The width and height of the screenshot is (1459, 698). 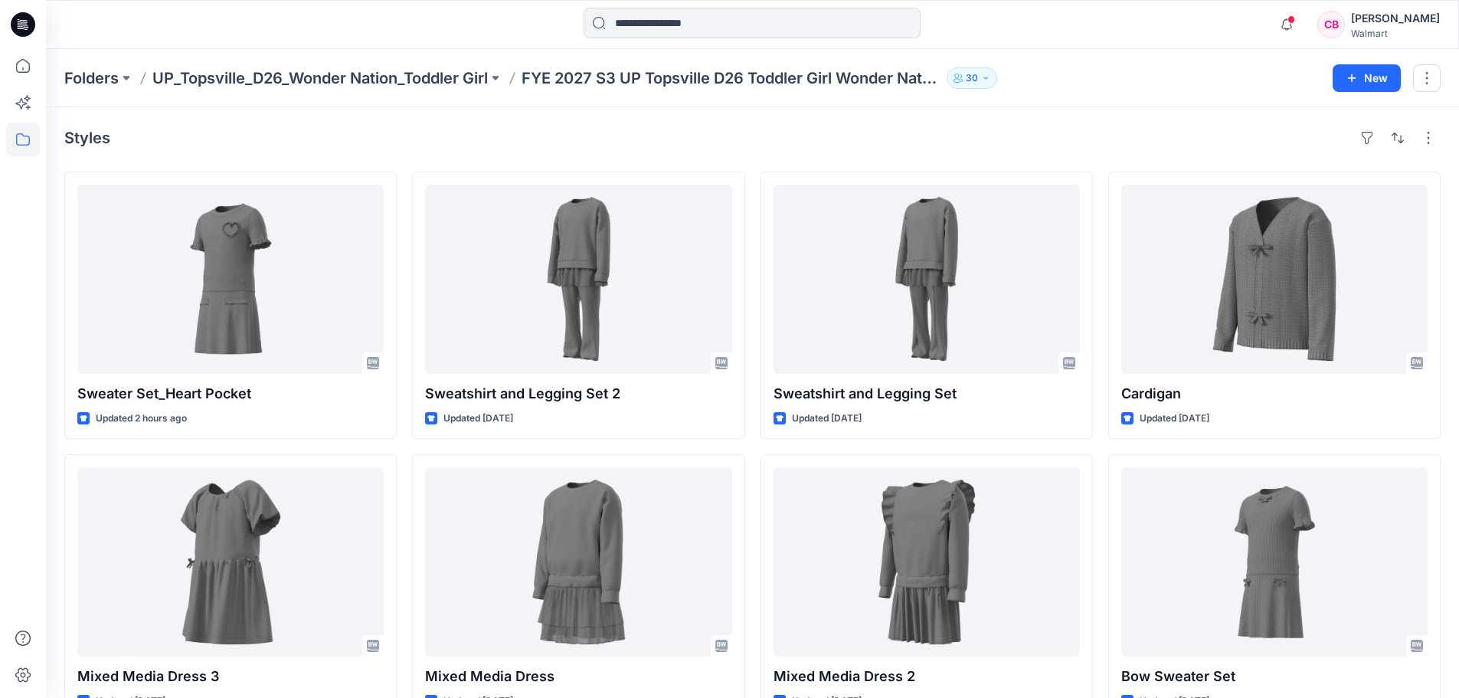 I want to click on h4: Styles, so click(x=87, y=138).